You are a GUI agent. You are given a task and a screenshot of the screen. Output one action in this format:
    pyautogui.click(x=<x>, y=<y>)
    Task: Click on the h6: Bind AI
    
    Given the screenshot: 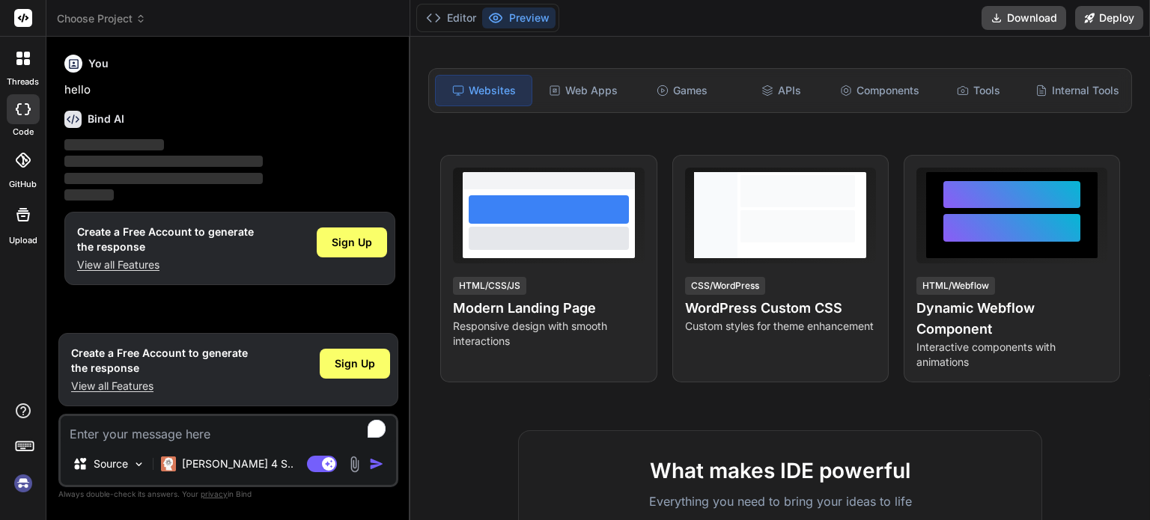 What is the action you would take?
    pyautogui.click(x=106, y=119)
    